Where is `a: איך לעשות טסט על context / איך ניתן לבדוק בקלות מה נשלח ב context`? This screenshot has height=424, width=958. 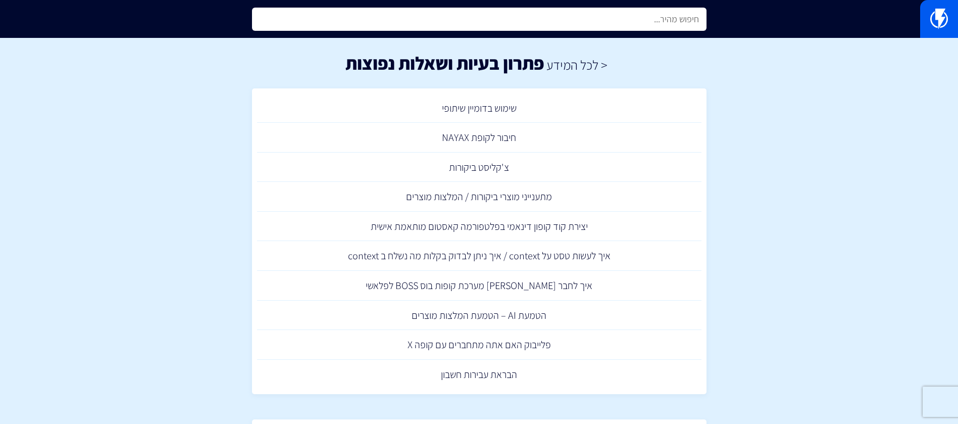 a: איך לעשות טסט על context / איך ניתן לבדוק בקלות מה נשלח ב context is located at coordinates (479, 256).